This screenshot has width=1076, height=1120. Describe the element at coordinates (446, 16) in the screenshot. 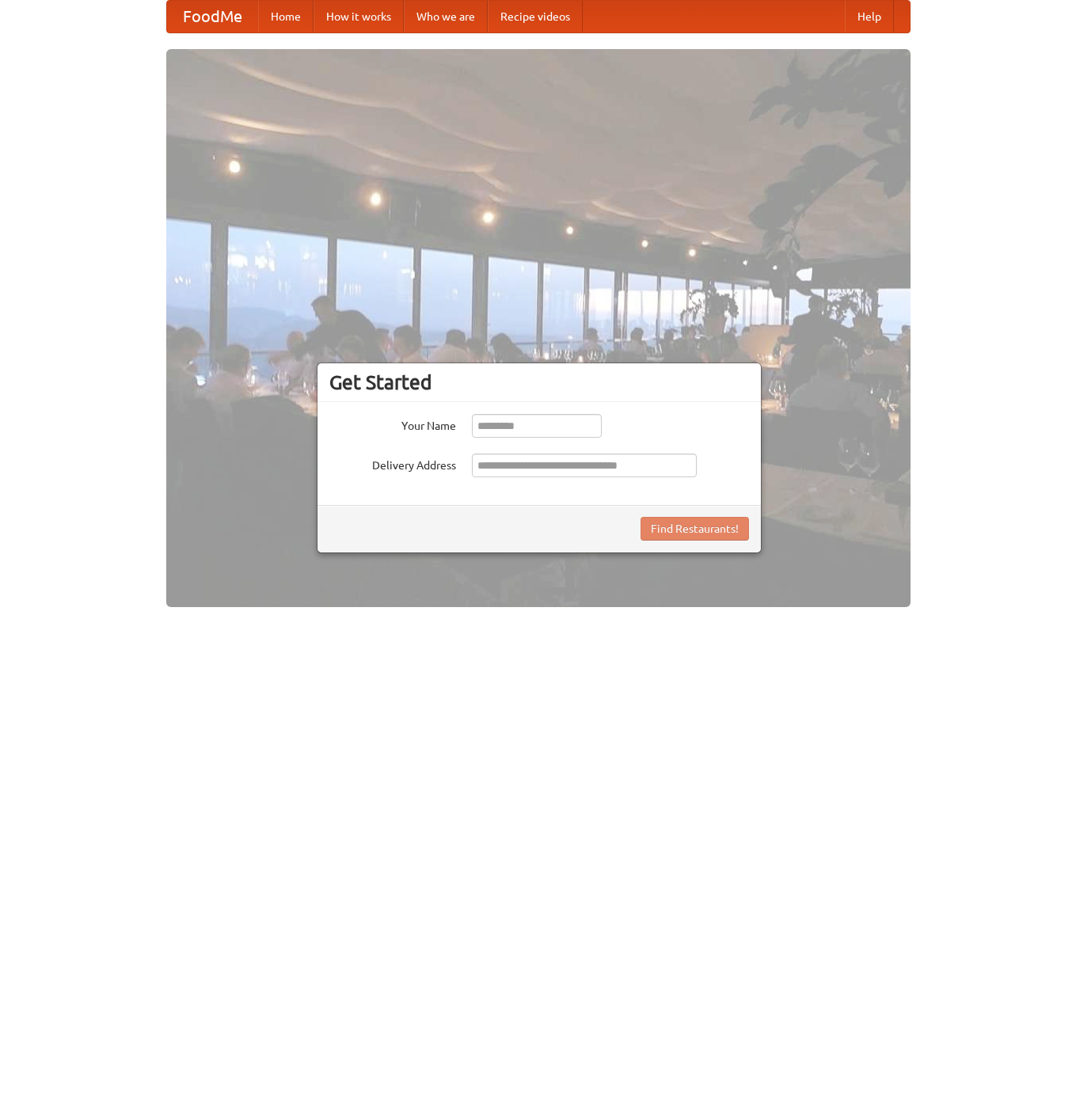

I see `a: Who we are` at that location.